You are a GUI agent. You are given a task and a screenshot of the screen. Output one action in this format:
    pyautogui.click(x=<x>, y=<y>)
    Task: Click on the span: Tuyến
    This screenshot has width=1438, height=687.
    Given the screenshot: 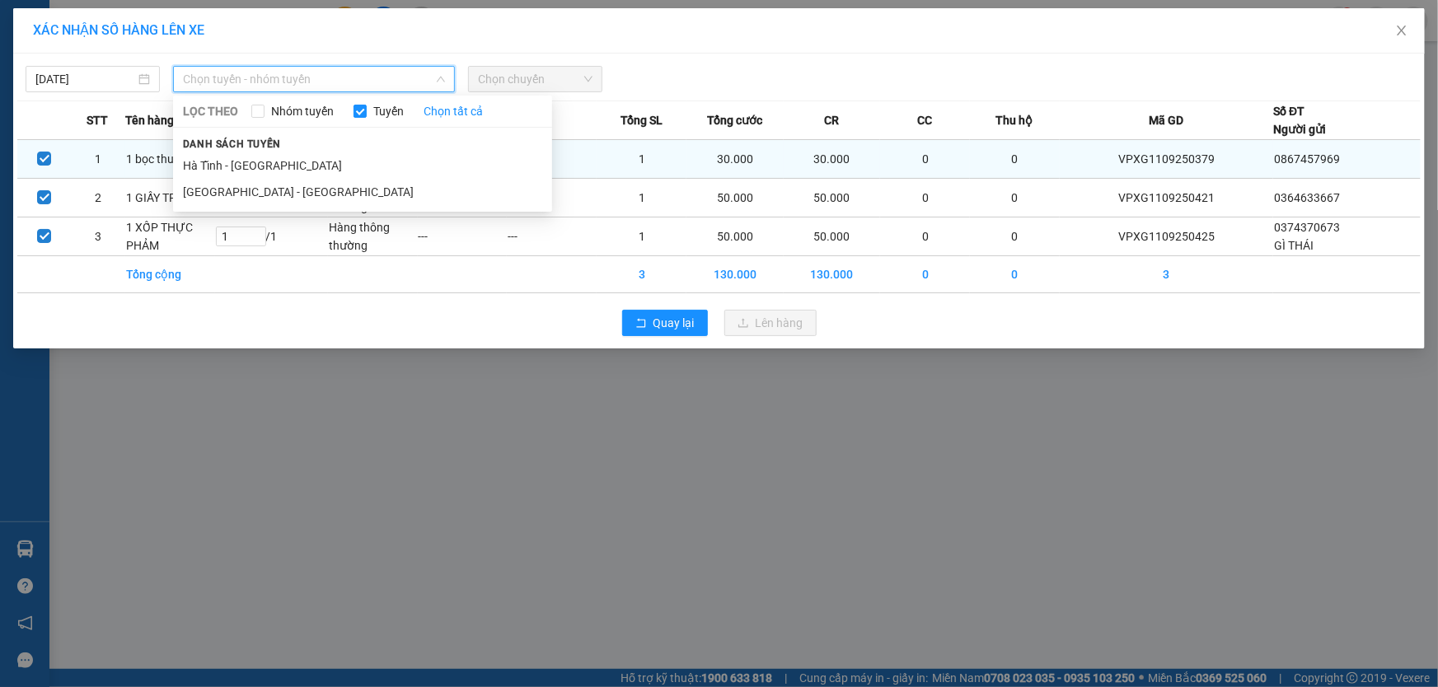 What is the action you would take?
    pyautogui.click(x=388, y=111)
    